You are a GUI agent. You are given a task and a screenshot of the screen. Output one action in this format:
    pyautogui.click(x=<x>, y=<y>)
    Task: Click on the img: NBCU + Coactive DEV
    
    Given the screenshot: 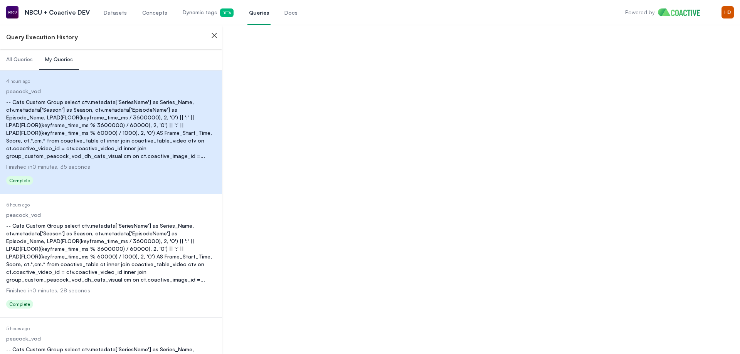 What is the action you would take?
    pyautogui.click(x=12, y=12)
    